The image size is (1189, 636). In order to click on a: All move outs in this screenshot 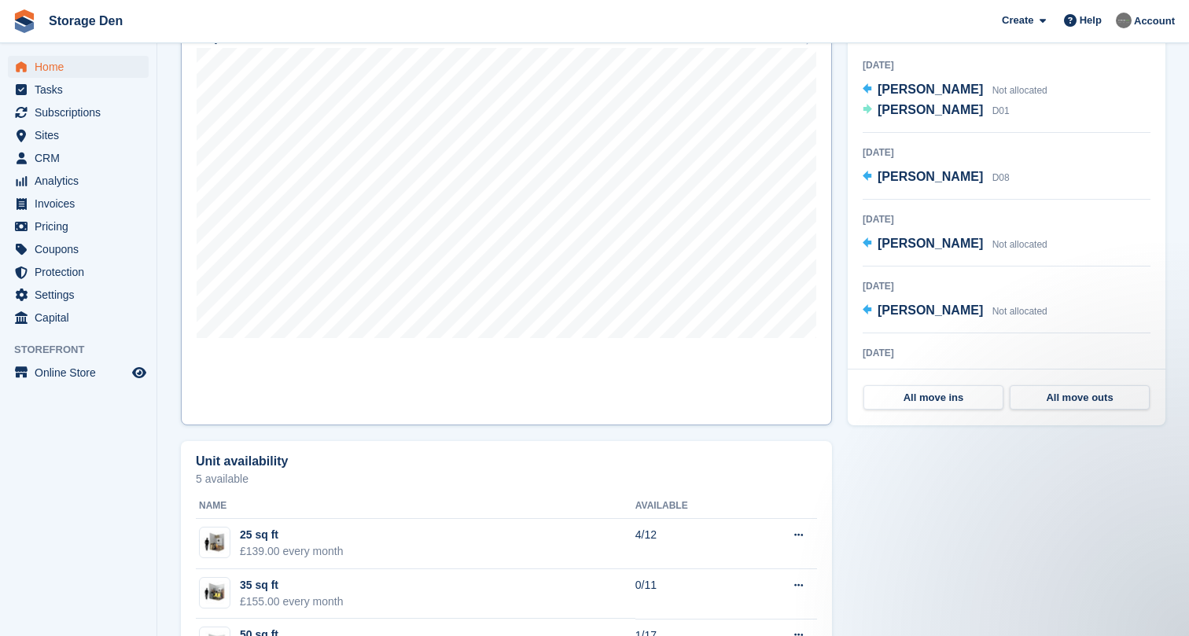, I will do `click(1080, 398)`.